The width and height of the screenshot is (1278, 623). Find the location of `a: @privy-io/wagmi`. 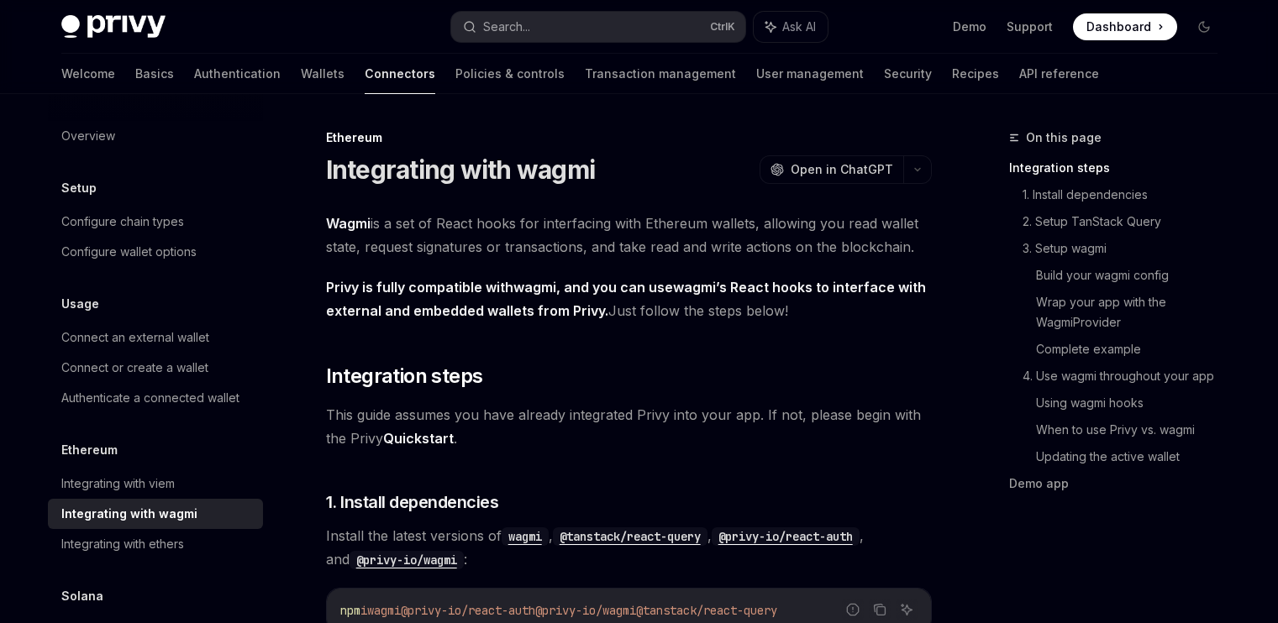

a: @privy-io/wagmi is located at coordinates (407, 560).